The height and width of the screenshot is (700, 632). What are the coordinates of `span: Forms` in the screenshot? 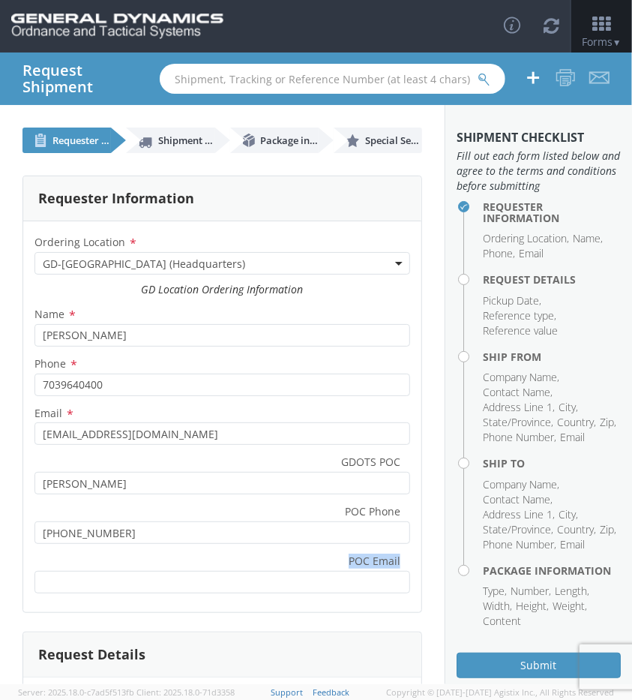 It's located at (601, 41).